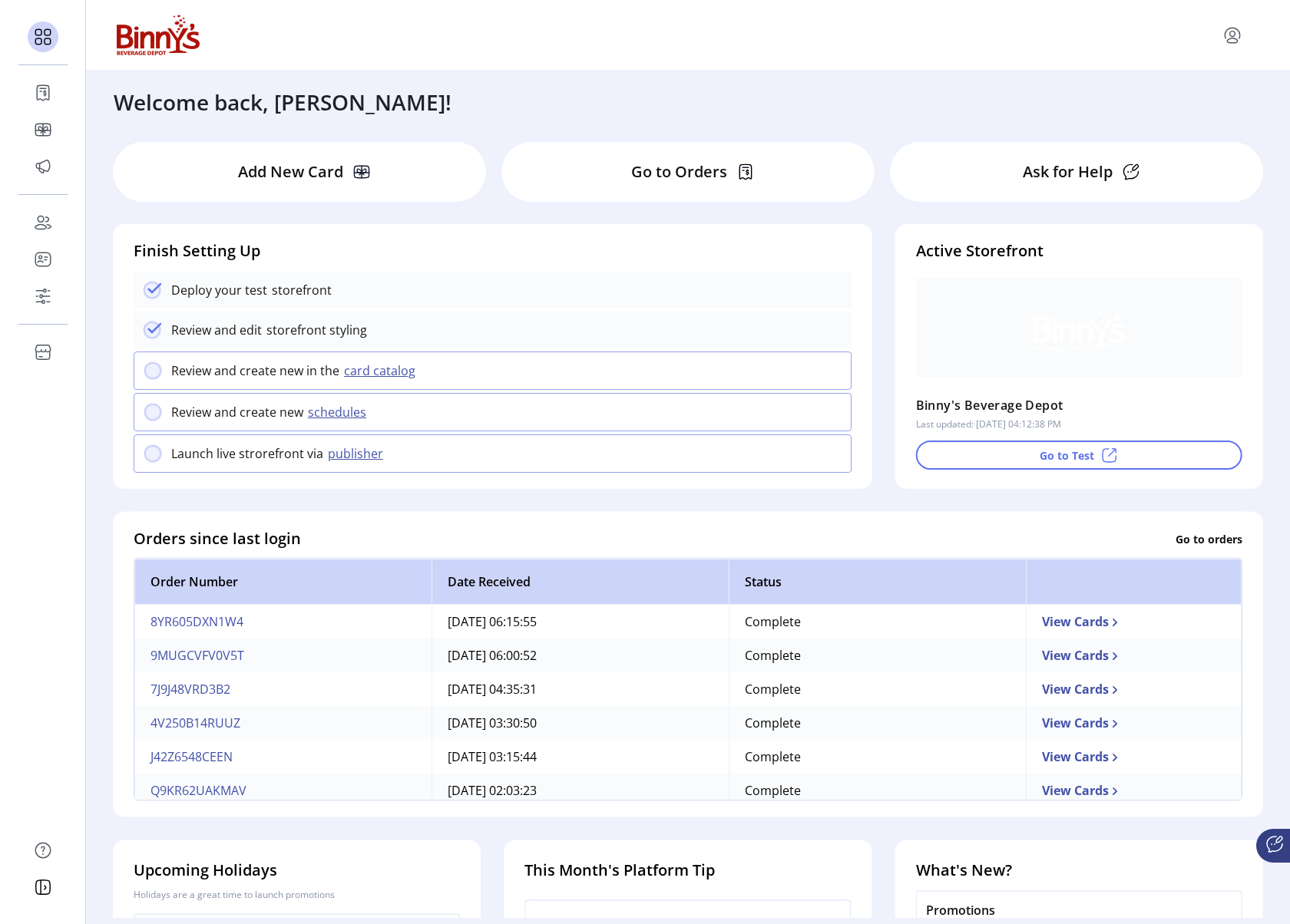  I want to click on td: 7J9J48VRD3B2, so click(282, 689).